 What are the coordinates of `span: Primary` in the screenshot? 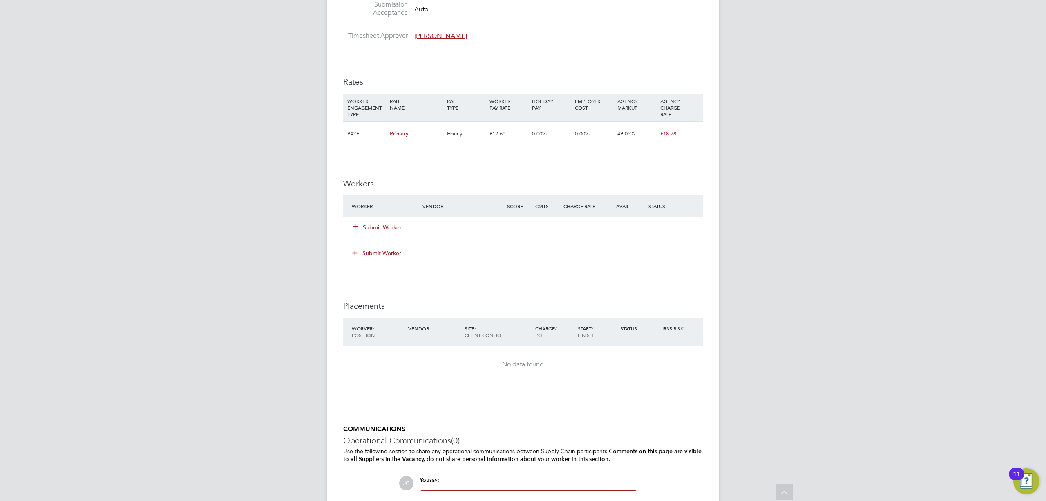 It's located at (399, 133).